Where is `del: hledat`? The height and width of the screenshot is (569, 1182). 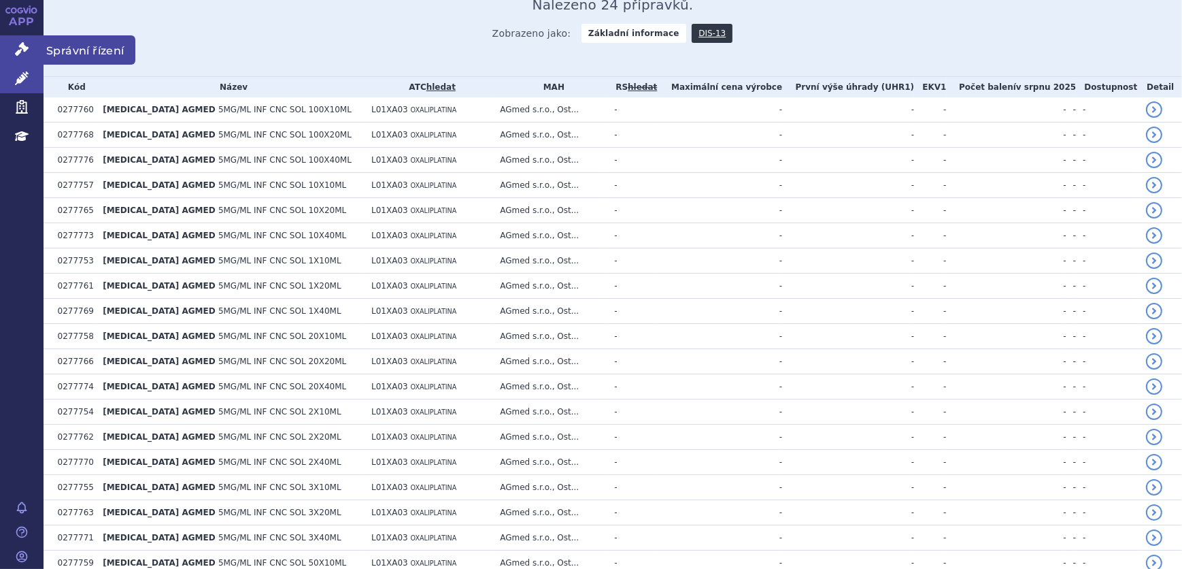
del: hledat is located at coordinates (642, 87).